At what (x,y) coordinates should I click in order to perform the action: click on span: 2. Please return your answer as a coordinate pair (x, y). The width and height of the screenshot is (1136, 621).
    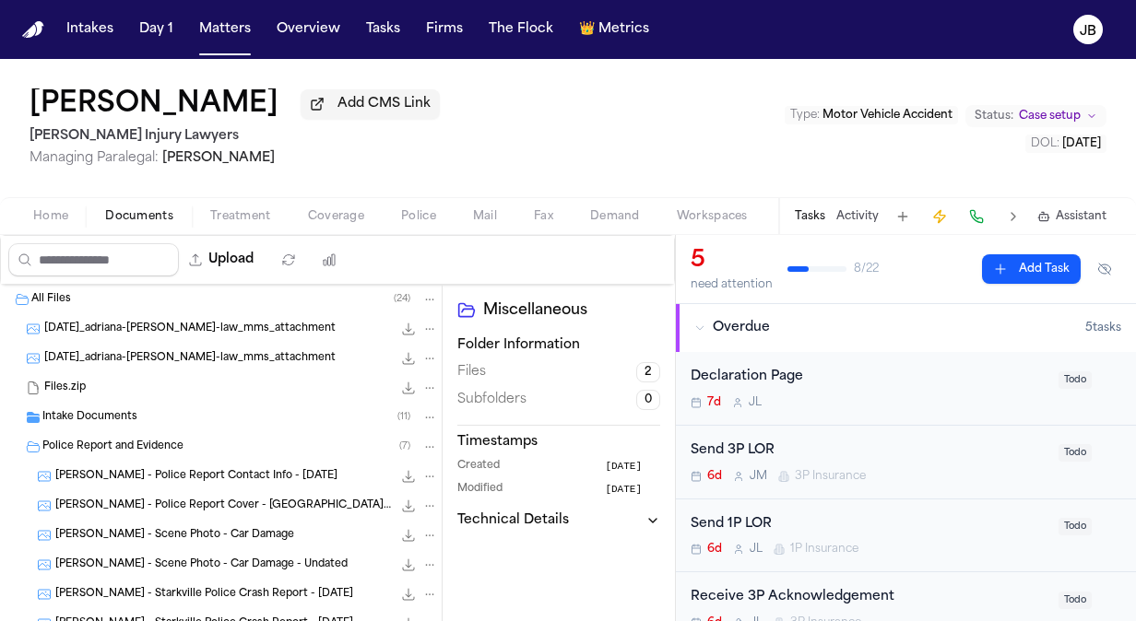
    Looking at the image, I should click on (648, 372).